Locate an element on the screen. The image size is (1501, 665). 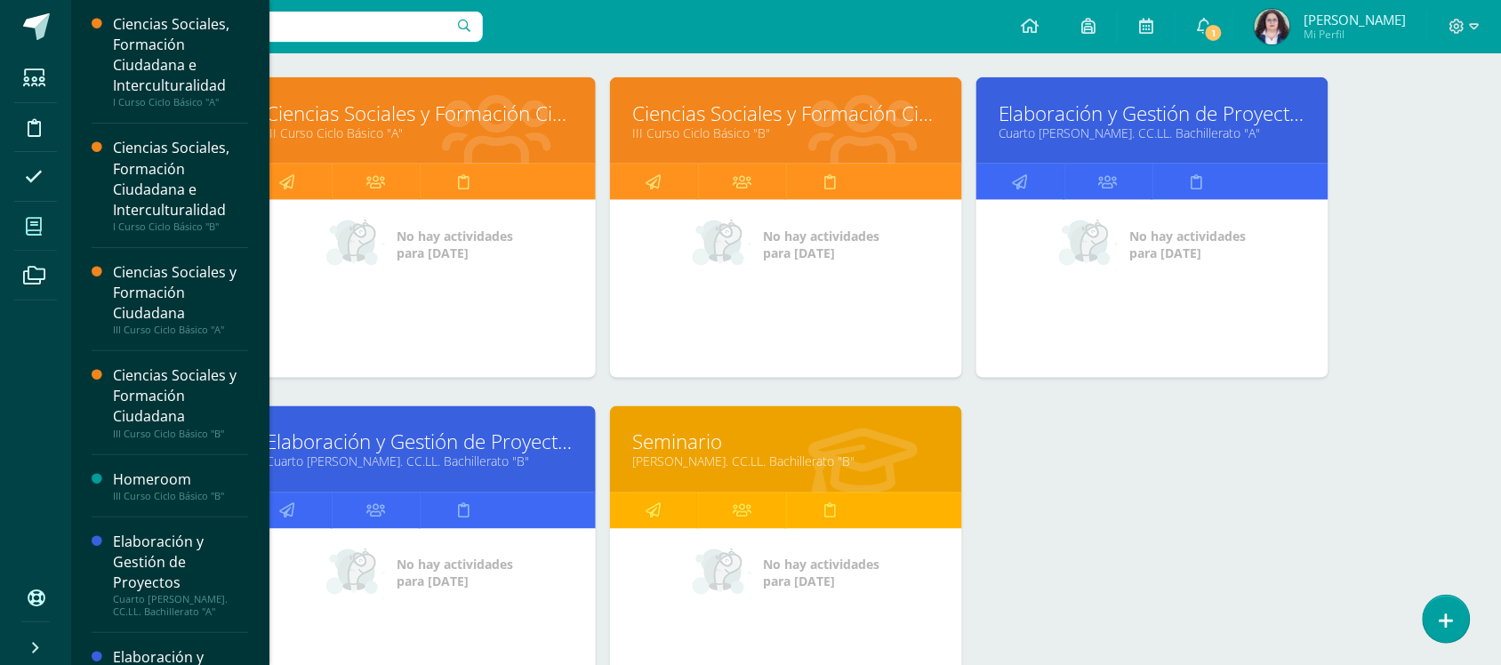
div: Elaboración y Gestión de Proyectos is located at coordinates (180, 562).